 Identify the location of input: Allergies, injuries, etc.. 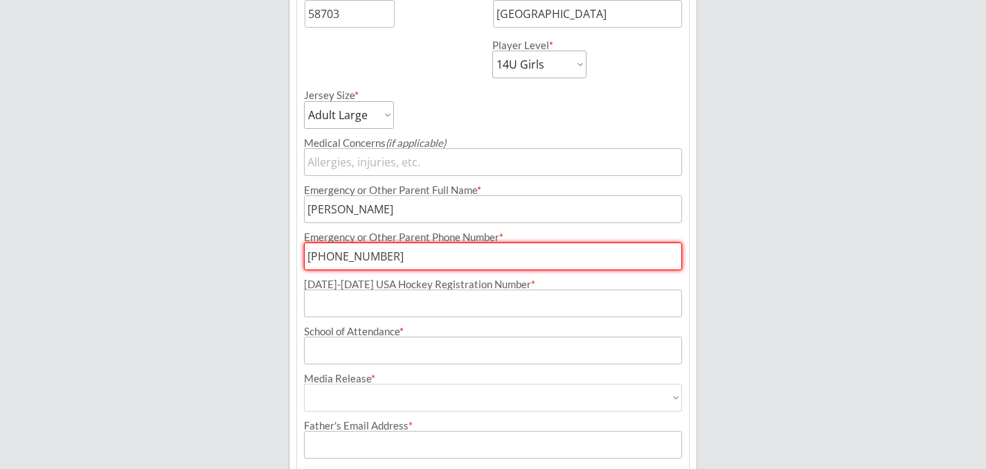
(493, 162).